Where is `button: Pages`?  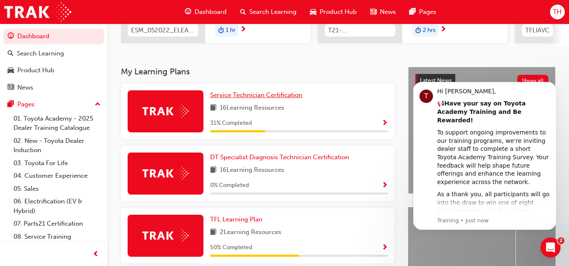
button: Pages is located at coordinates (53, 104).